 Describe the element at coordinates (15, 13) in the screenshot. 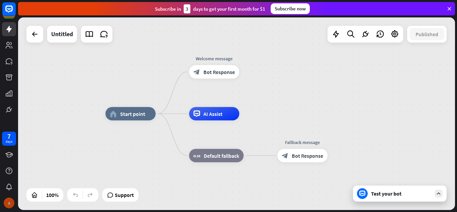

I see `button: Open LiveChat chat widget` at that location.